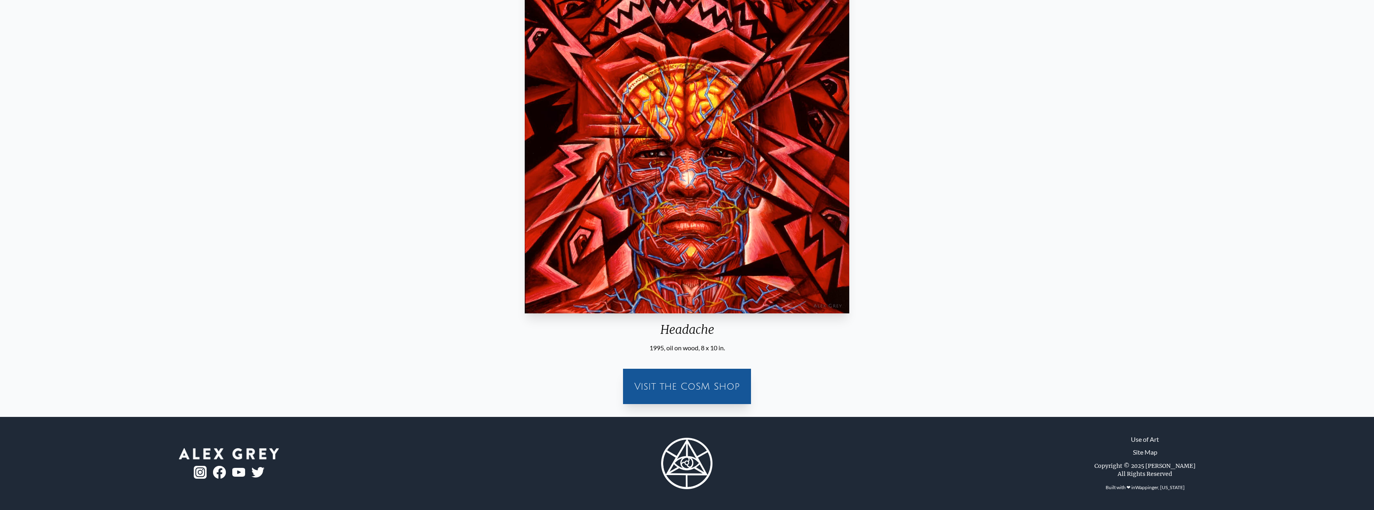  I want to click on img: youtube-logo.png, so click(239, 472).